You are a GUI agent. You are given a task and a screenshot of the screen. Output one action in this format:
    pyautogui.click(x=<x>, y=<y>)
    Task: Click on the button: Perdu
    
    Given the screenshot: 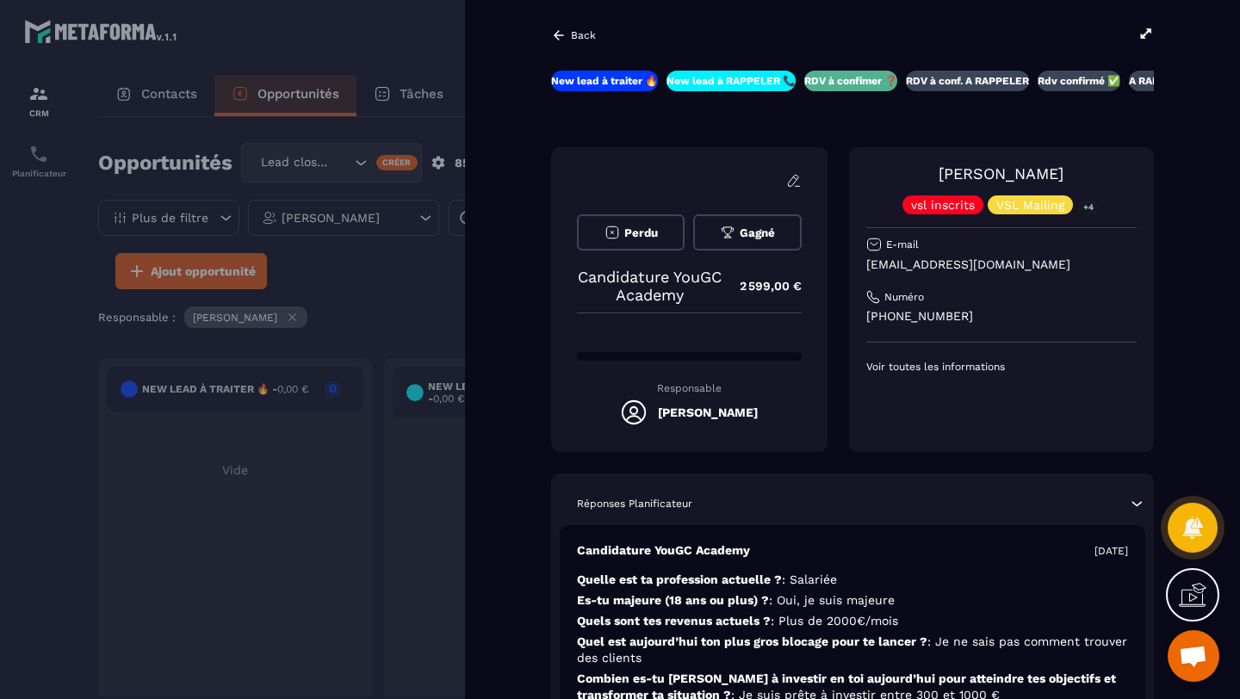 What is the action you would take?
    pyautogui.click(x=630, y=232)
    